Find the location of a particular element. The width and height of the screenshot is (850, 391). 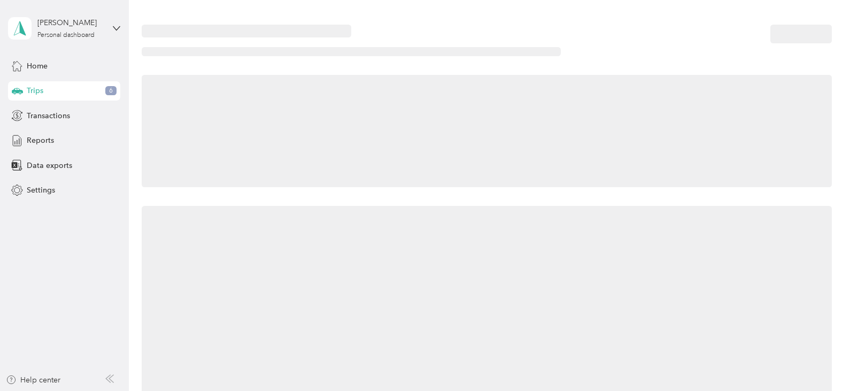

span: Data exports is located at coordinates (49, 165).